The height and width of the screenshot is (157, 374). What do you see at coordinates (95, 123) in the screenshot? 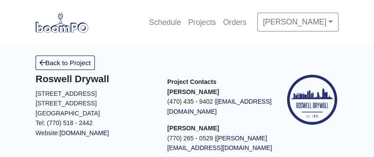
I see `p: Tel: (770) 518 - 2442` at bounding box center [95, 123].